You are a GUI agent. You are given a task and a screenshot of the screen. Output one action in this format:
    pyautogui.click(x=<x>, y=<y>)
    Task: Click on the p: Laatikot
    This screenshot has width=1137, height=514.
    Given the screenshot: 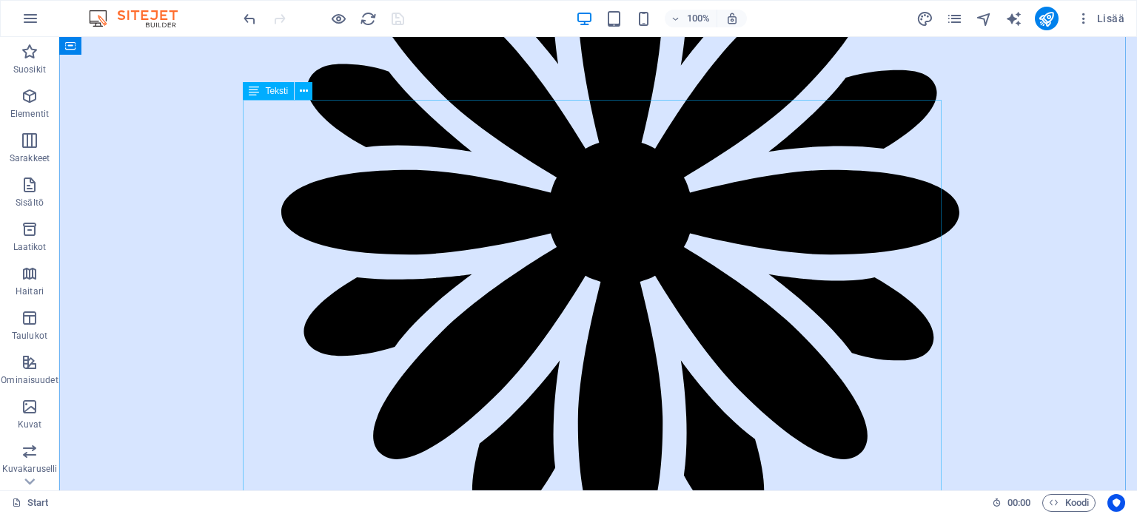 What is the action you would take?
    pyautogui.click(x=30, y=247)
    